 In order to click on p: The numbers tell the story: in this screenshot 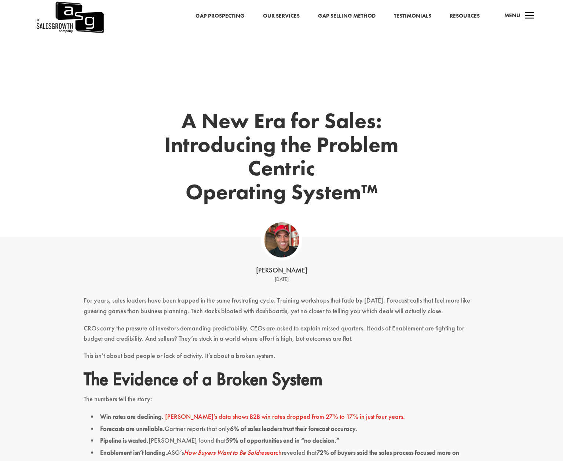, I will do `click(282, 402)`.